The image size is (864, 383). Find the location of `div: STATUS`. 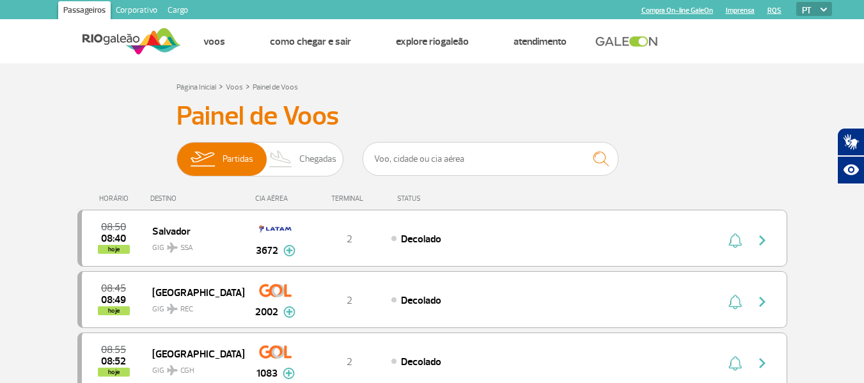

div: STATUS is located at coordinates (442, 198).